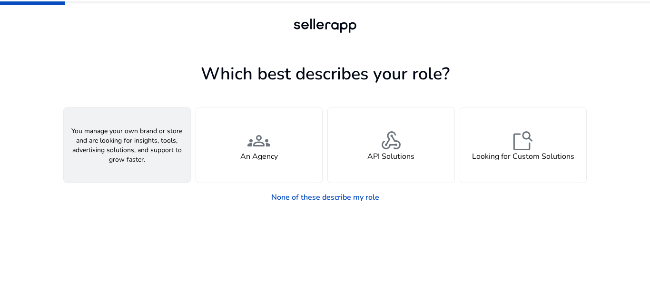  What do you see at coordinates (259, 141) in the screenshot?
I see `span: groups` at bounding box center [259, 141].